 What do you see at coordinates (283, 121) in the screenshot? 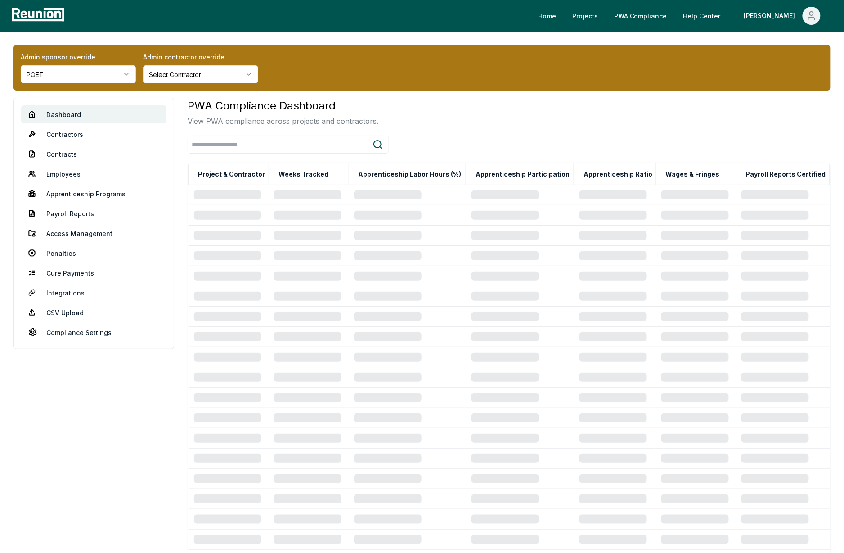
I see `p: View PWA compliance across projects and contractors.` at bounding box center [283, 121].